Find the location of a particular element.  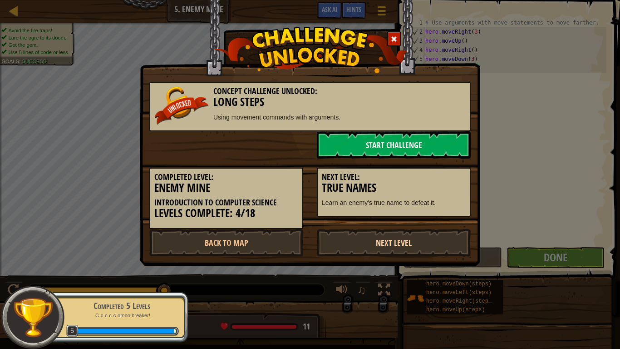

h5: Completed Level: is located at coordinates (226, 177).